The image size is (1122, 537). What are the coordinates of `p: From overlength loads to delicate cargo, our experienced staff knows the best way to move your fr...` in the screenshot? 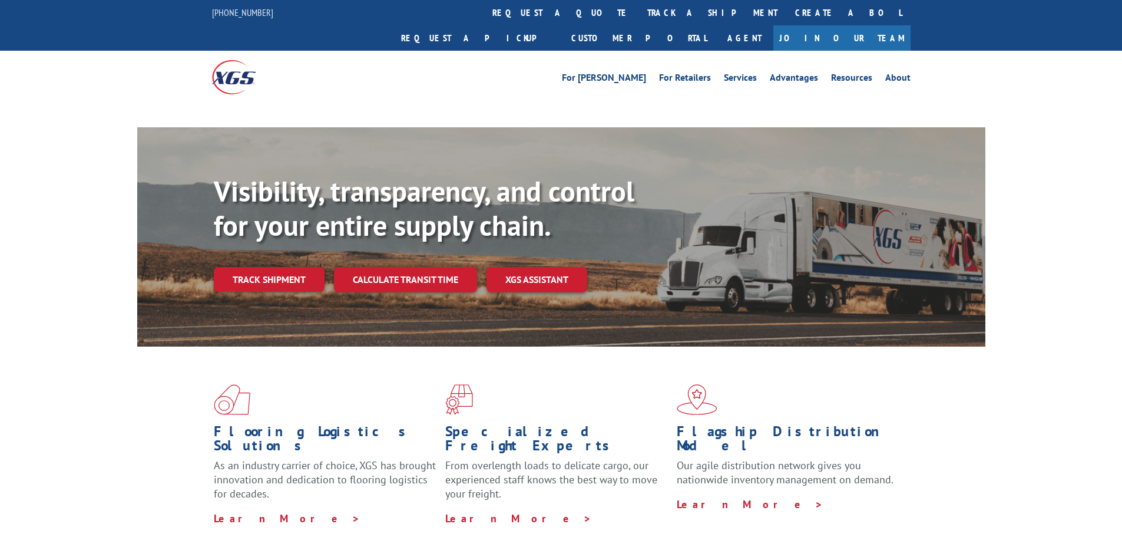 It's located at (557, 484).